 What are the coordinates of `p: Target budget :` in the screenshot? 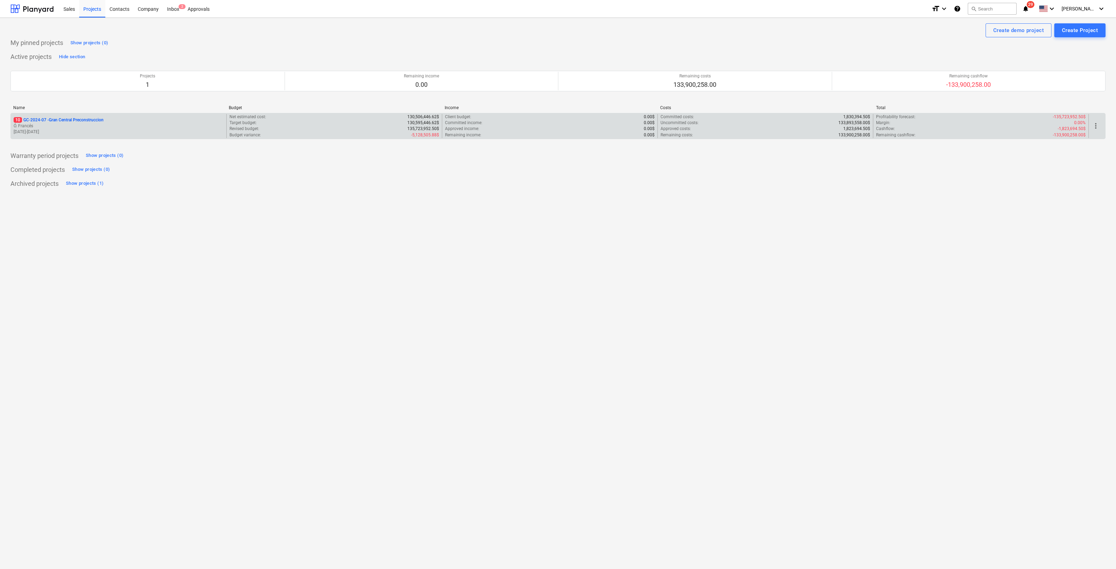 It's located at (243, 123).